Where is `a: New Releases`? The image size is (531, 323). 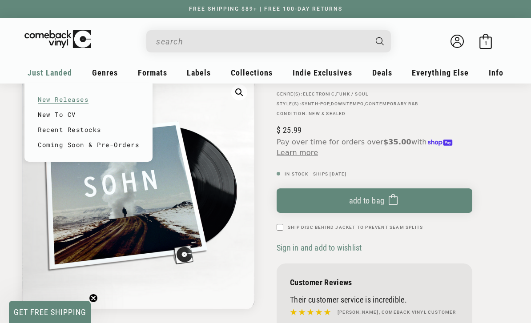
a: New Releases is located at coordinates (88, 100).